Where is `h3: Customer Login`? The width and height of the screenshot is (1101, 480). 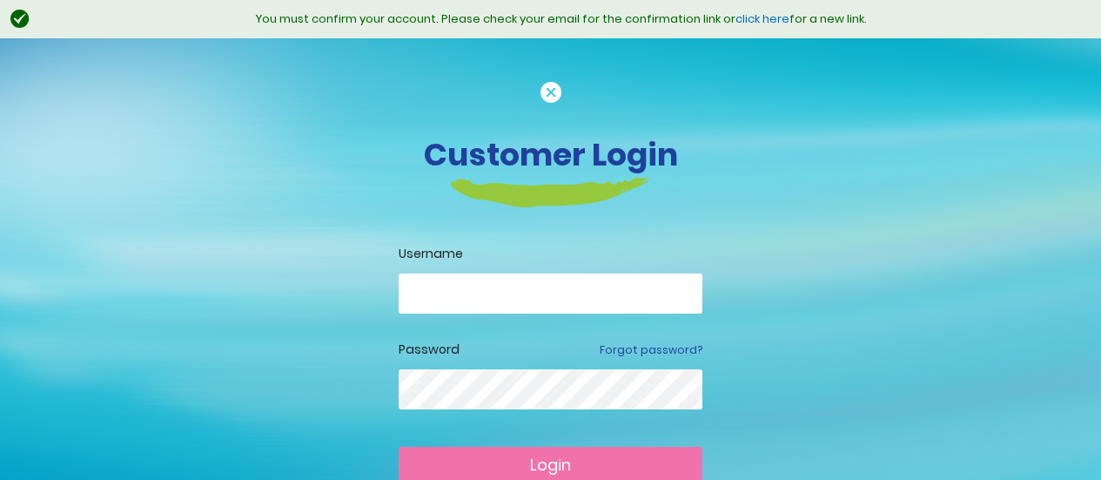
h3: Customer Login is located at coordinates (551, 154).